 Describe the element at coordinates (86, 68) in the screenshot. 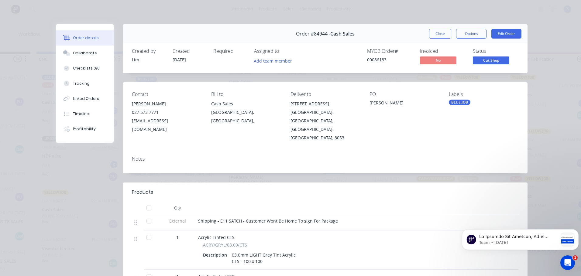

I see `div: Checklists 0/0` at that location.